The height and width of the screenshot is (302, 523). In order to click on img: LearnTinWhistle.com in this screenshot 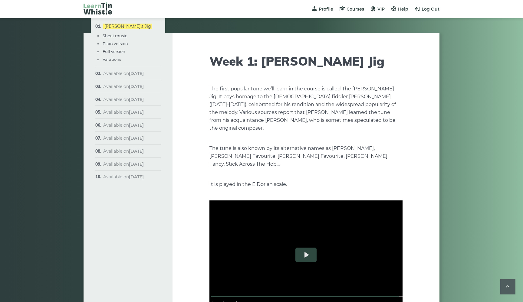, I will do `click(98, 8)`.